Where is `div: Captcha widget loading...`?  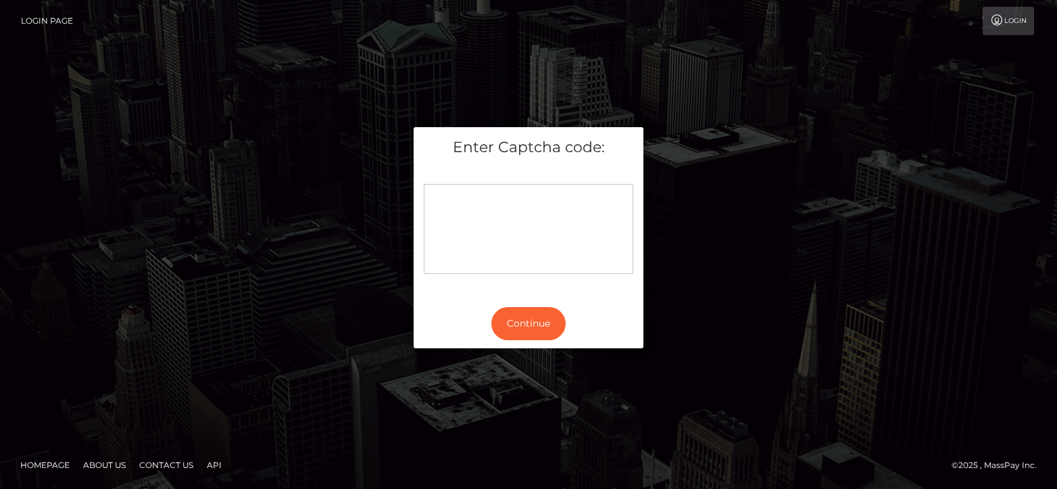
div: Captcha widget loading... is located at coordinates (528, 228).